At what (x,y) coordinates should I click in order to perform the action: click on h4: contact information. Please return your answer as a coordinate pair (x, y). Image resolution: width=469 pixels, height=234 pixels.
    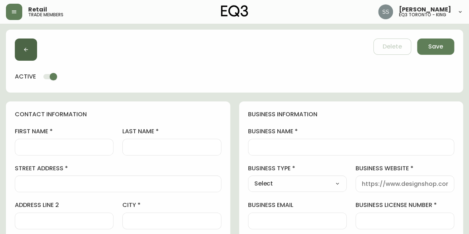
    Looking at the image, I should click on (118, 115).